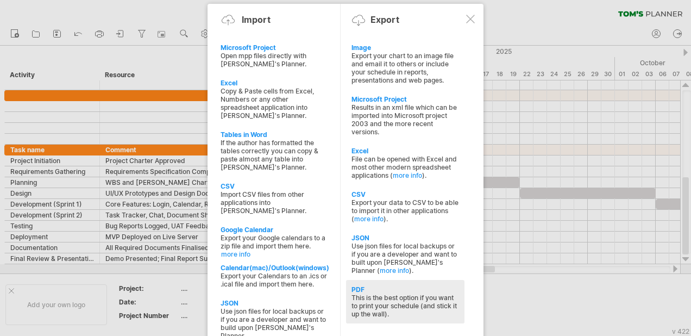 This screenshot has height=336, width=691. Describe the element at coordinates (405, 119) in the screenshot. I see `div: Results in an xml file which can be imported into Microsoft project 2003 and the more recent vers...` at that location.